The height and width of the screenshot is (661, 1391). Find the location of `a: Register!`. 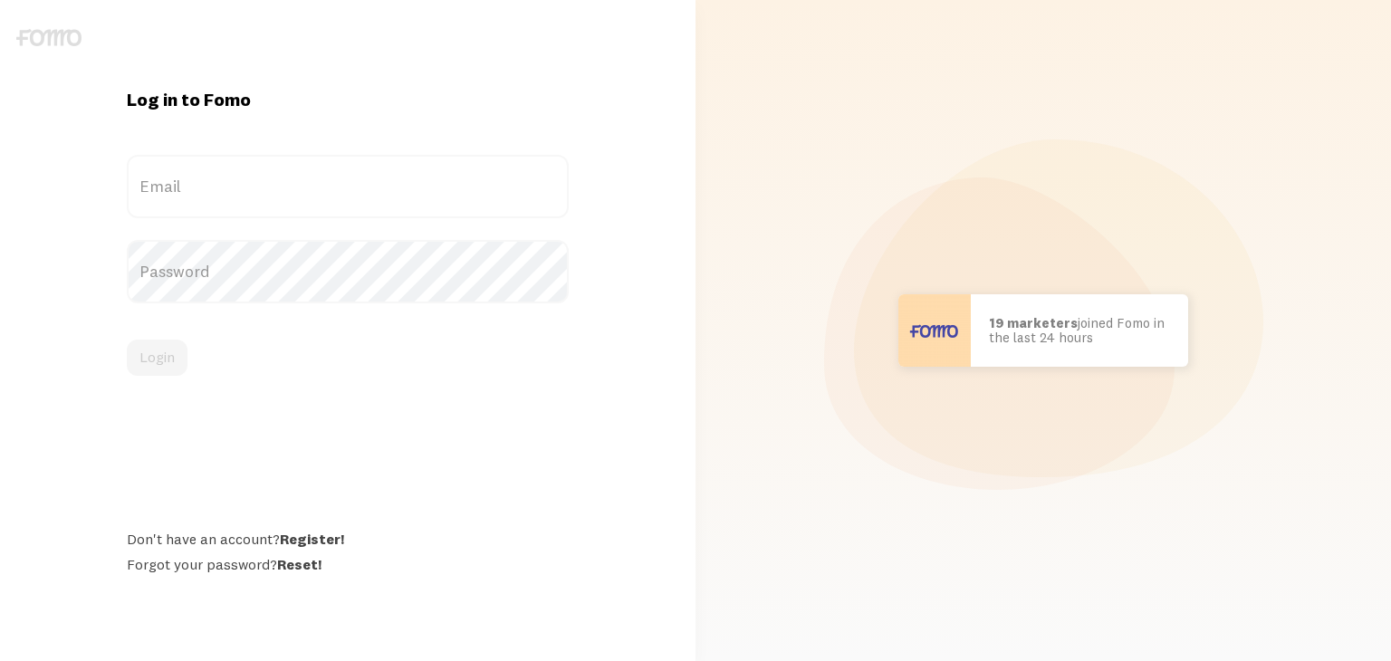

a: Register! is located at coordinates (312, 539).